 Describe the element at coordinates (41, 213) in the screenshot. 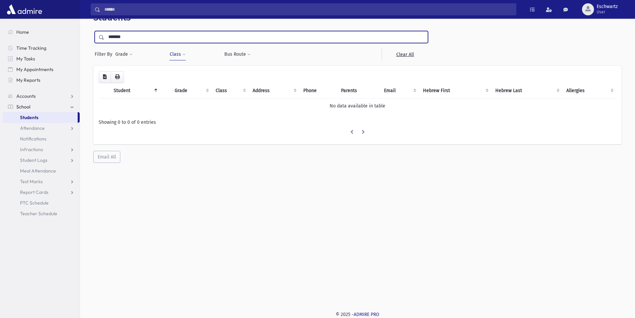

I see `a: Teacher Schedule` at that location.